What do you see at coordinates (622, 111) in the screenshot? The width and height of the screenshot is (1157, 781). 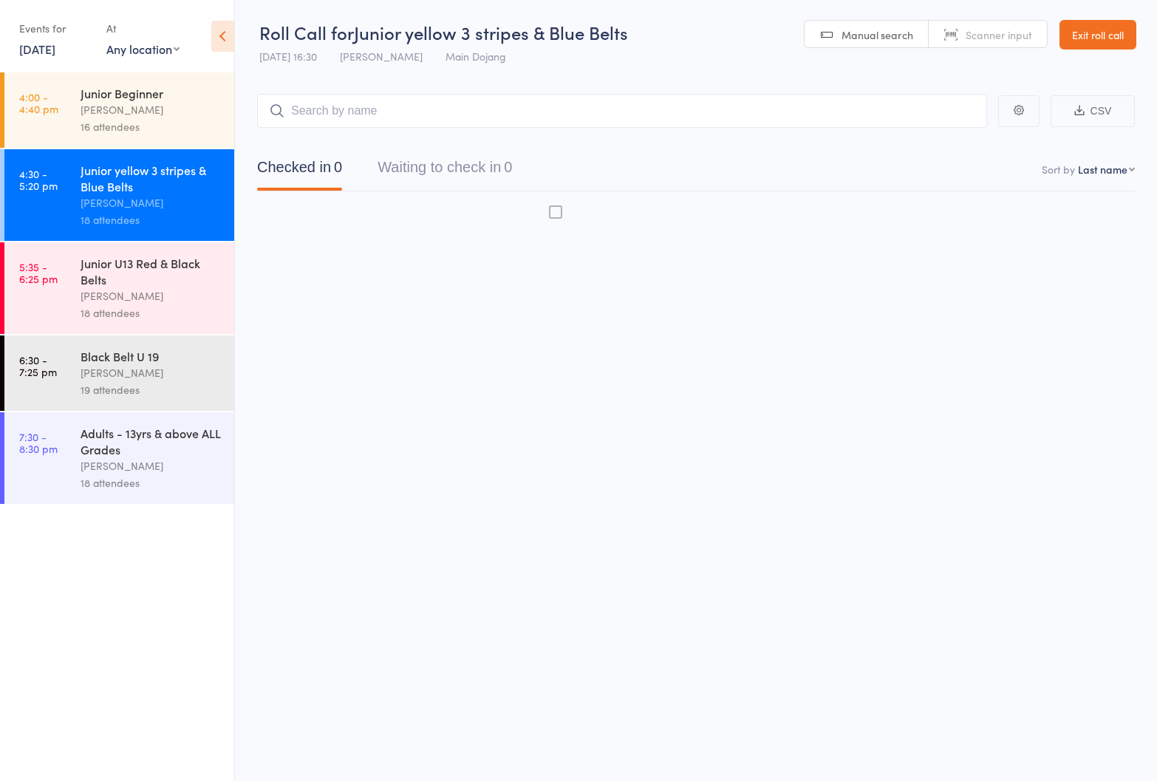 I see `input: Search by name` at bounding box center [622, 111].